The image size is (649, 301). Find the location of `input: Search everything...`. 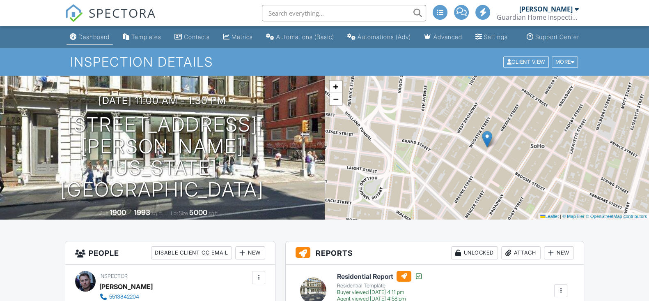

input: Search everything... is located at coordinates (344, 13).